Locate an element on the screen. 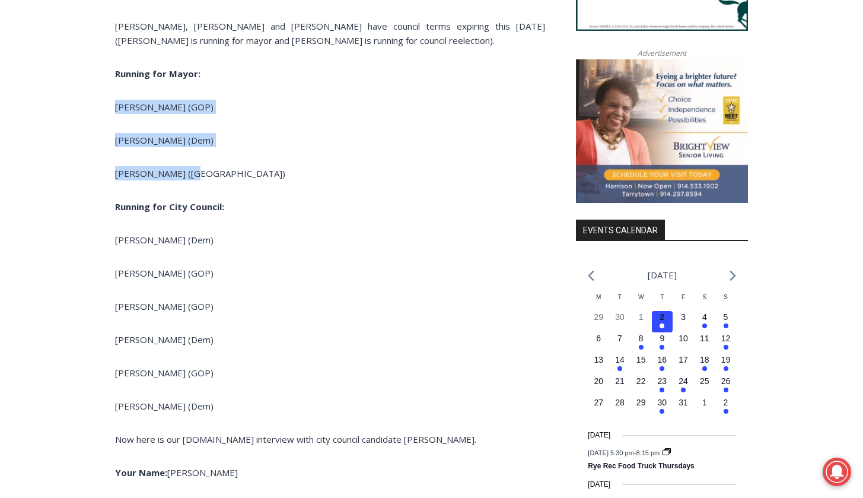 The height and width of the screenshot is (498, 863). time: 28 is located at coordinates (620, 402).